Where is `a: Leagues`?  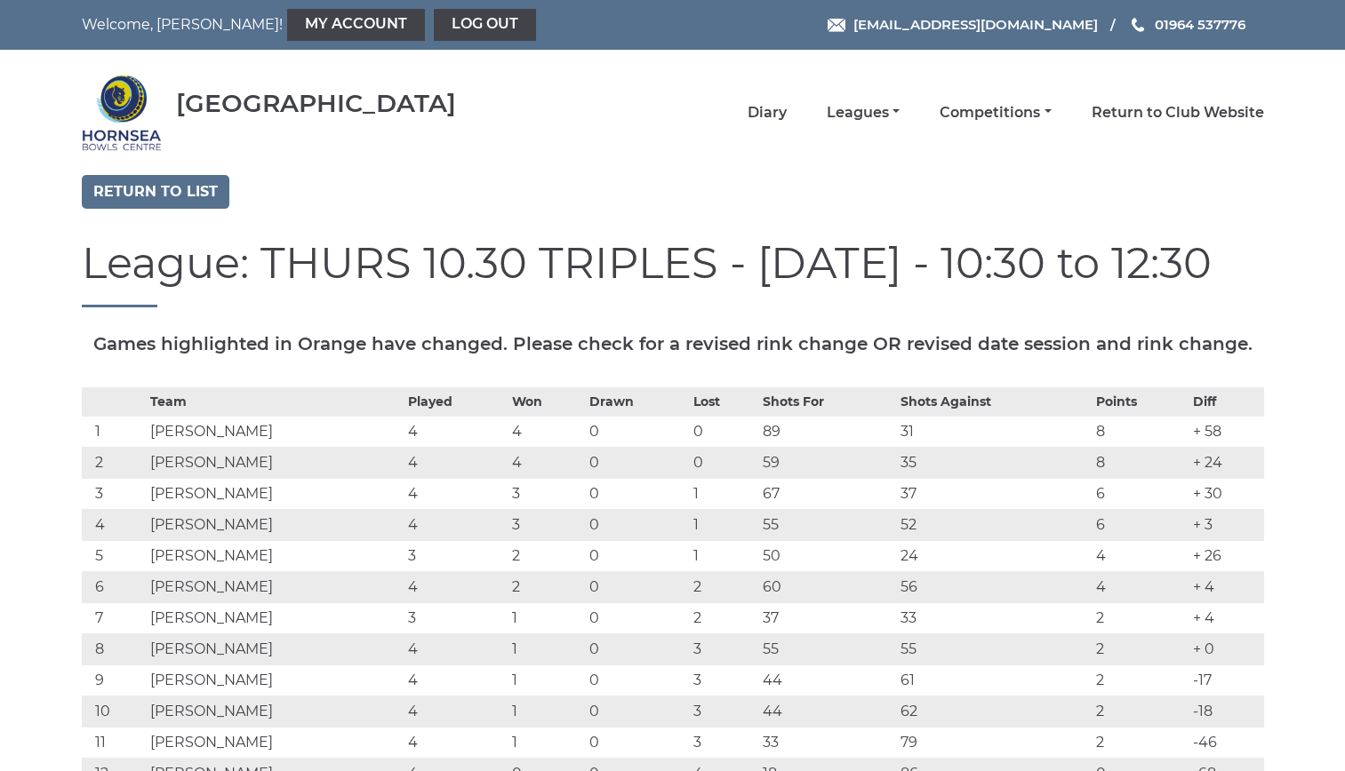 a: Leagues is located at coordinates (863, 113).